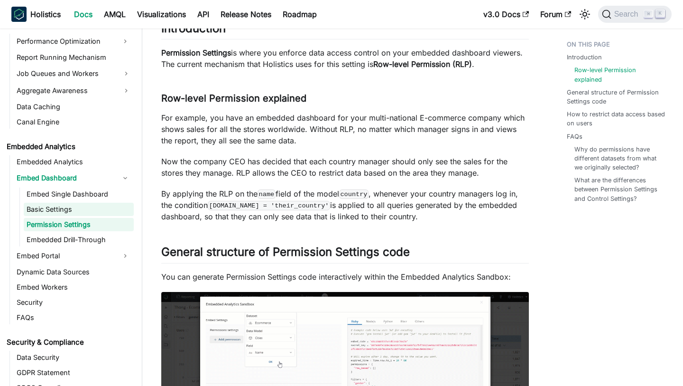 This screenshot has width=683, height=386. I want to click on a: Data Caching, so click(74, 107).